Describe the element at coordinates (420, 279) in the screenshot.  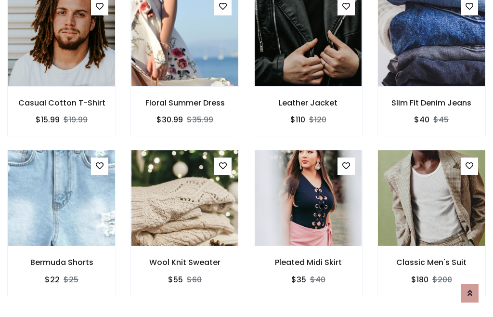
I see `h6: $180` at that location.